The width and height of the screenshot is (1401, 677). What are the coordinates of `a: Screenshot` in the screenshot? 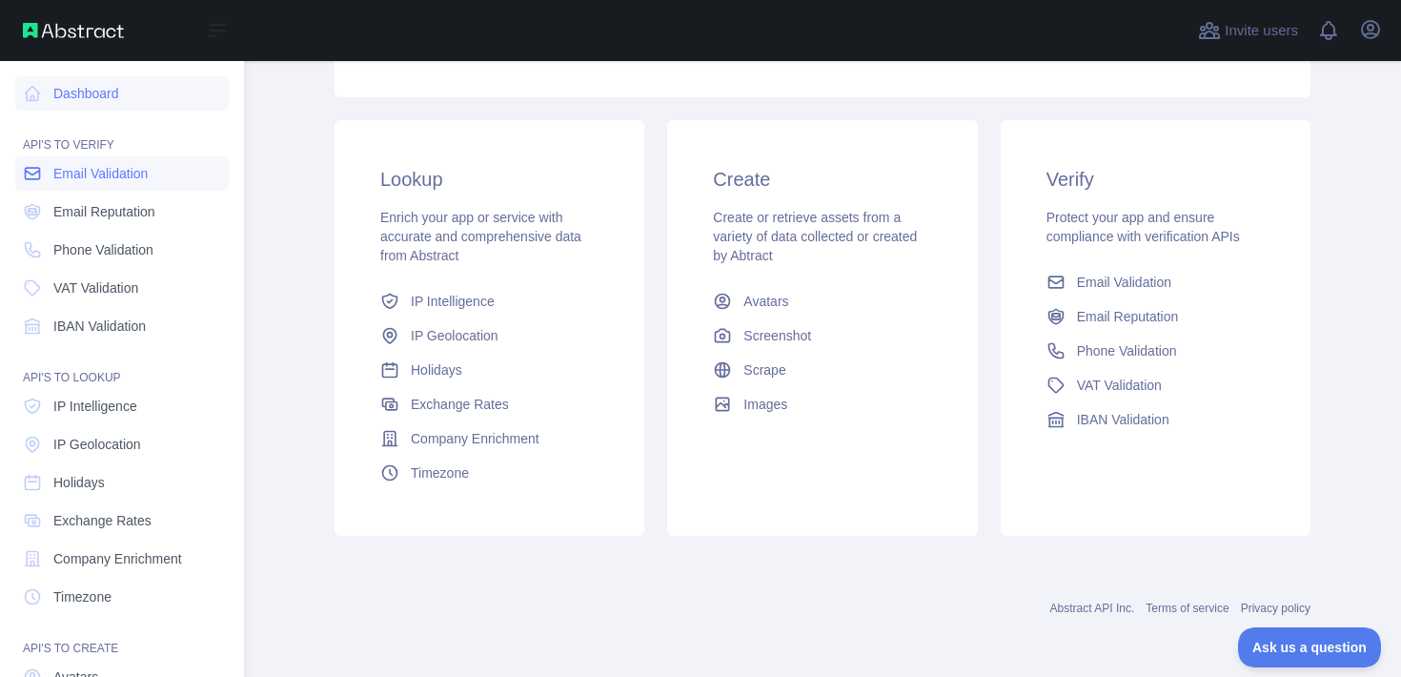 It's located at (822, 336).